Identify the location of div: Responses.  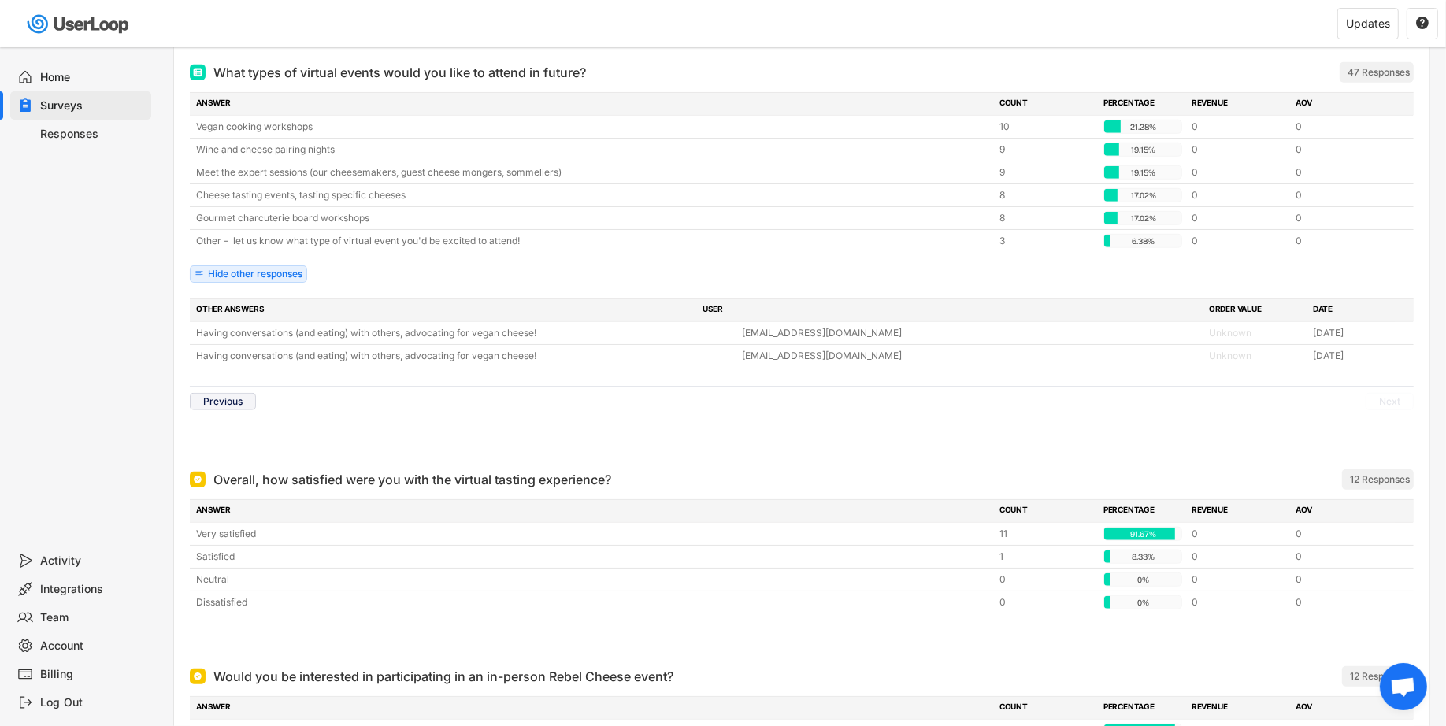
(93, 134).